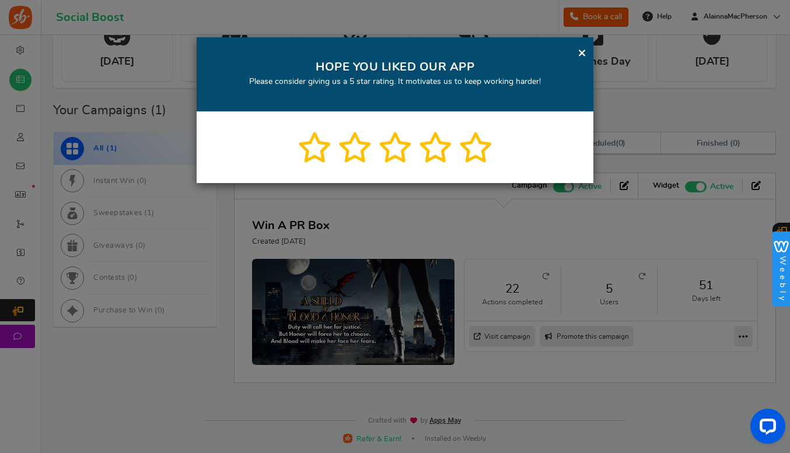  I want to click on h2: HOPE YOU LIKED OUR APP, so click(395, 67).